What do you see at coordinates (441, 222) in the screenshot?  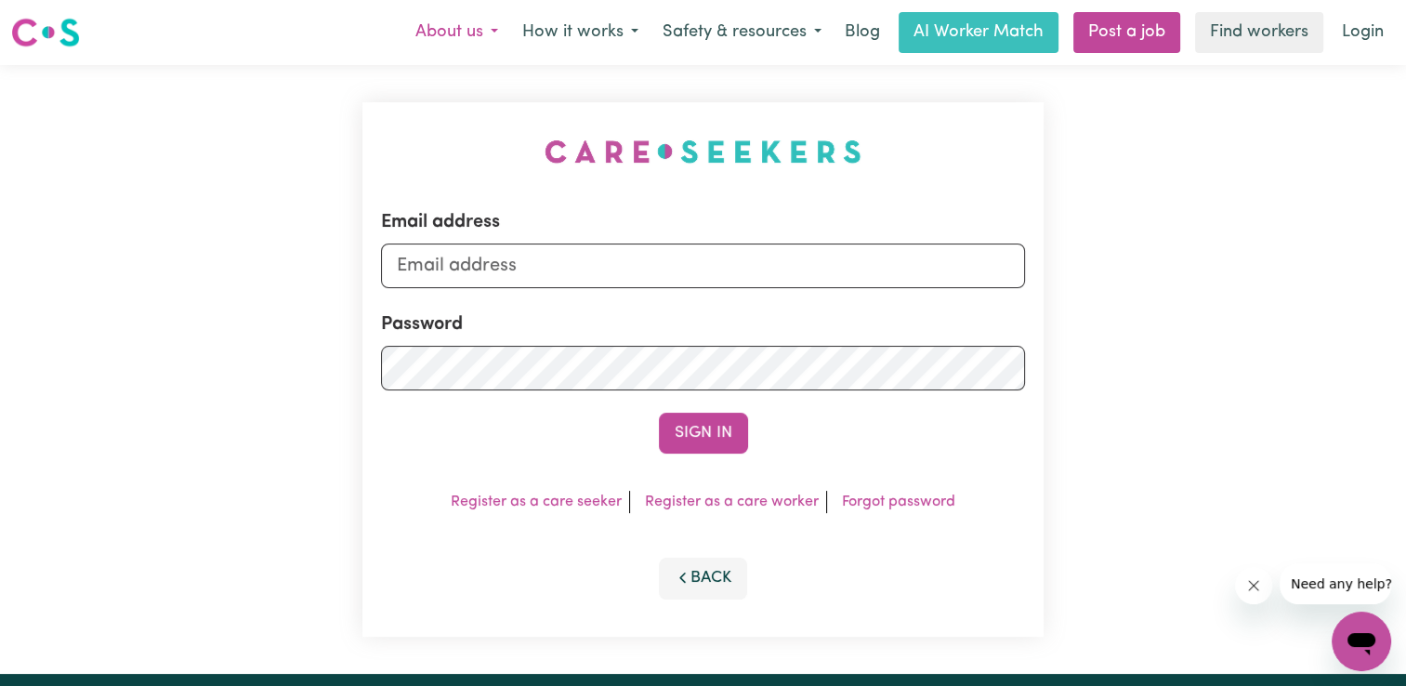 I see `label: Email address` at bounding box center [441, 222].